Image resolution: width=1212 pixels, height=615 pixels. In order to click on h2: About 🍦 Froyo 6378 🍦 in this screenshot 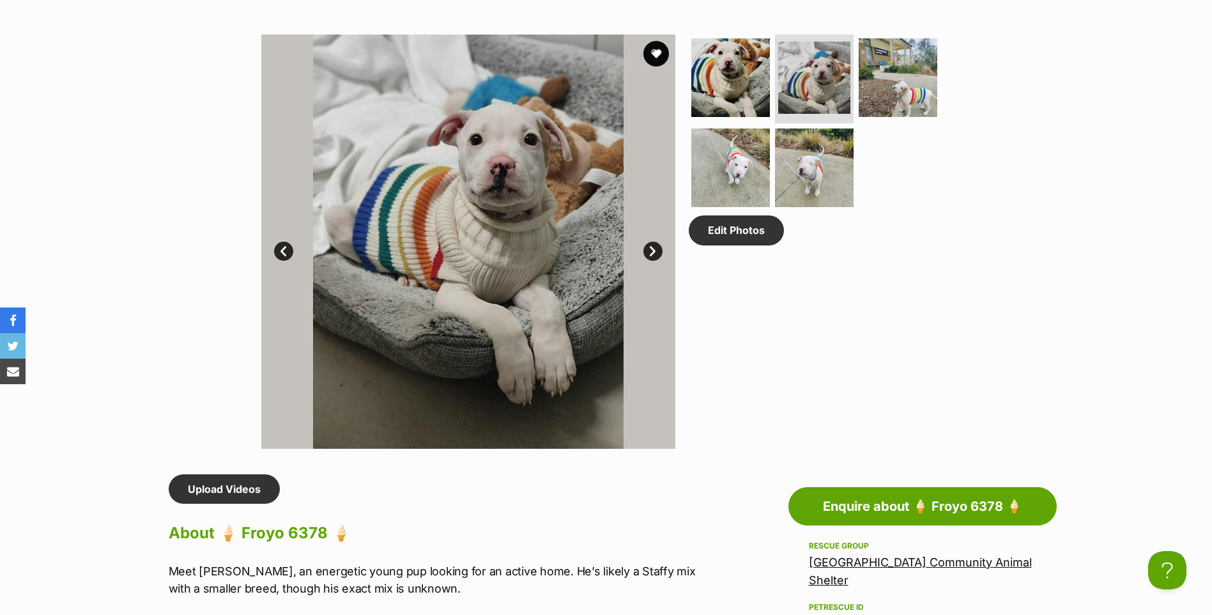, I will do `click(433, 533)`.